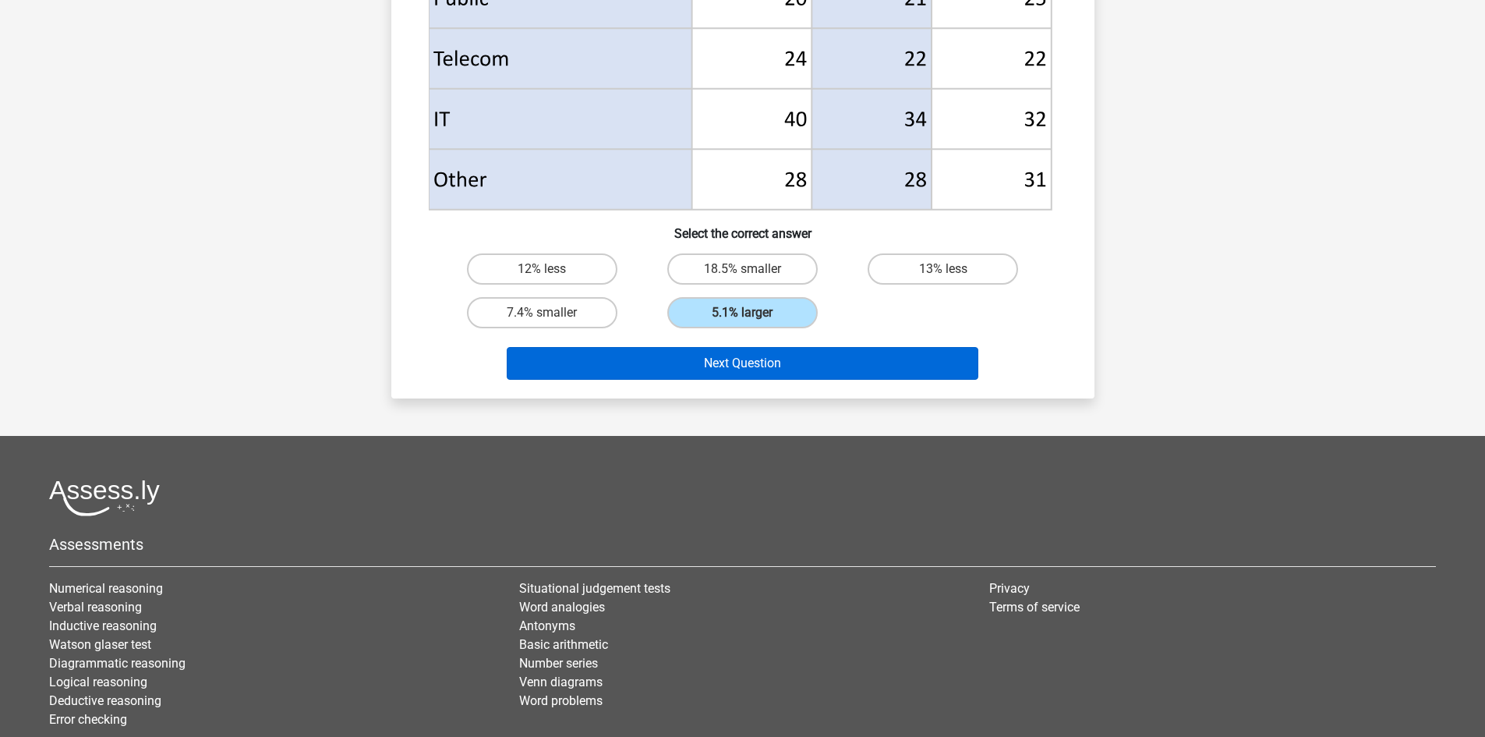 This screenshot has height=737, width=1485. I want to click on a: Verbal reasoning, so click(95, 607).